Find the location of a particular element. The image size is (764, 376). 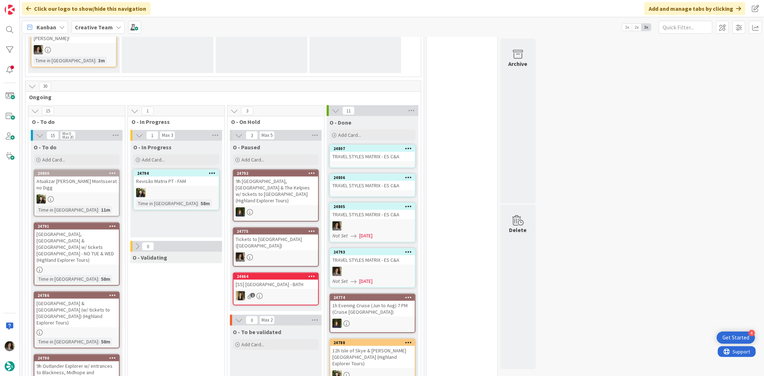

span: O - Done is located at coordinates (340, 123).